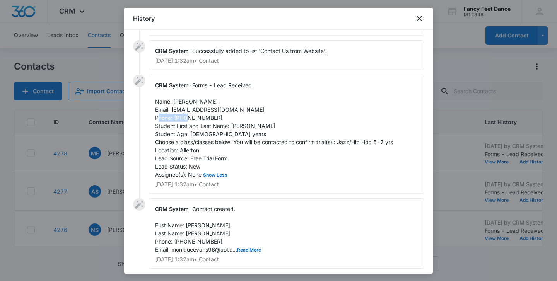  Describe the element at coordinates (260, 51) in the screenshot. I see `span: Successfully added to list 'Contact Us from Website'.` at that location.